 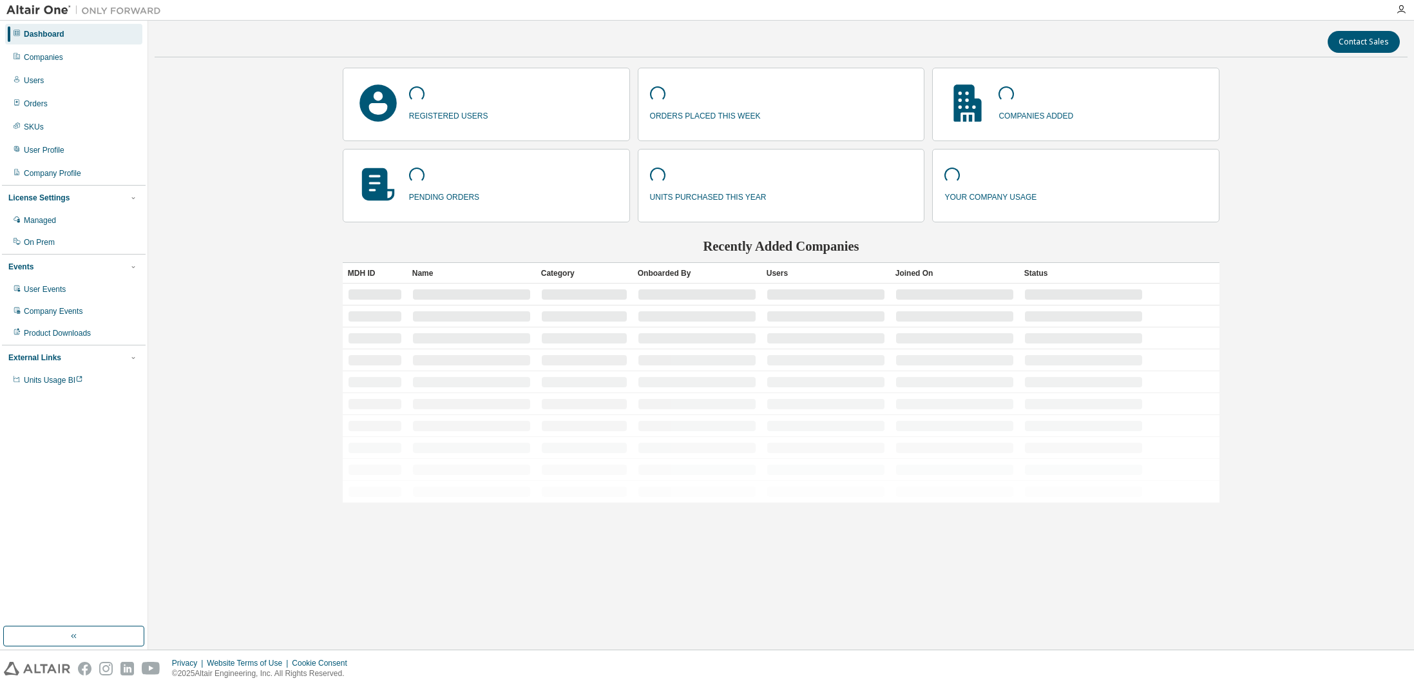 I want to click on div: On Prem, so click(x=39, y=242).